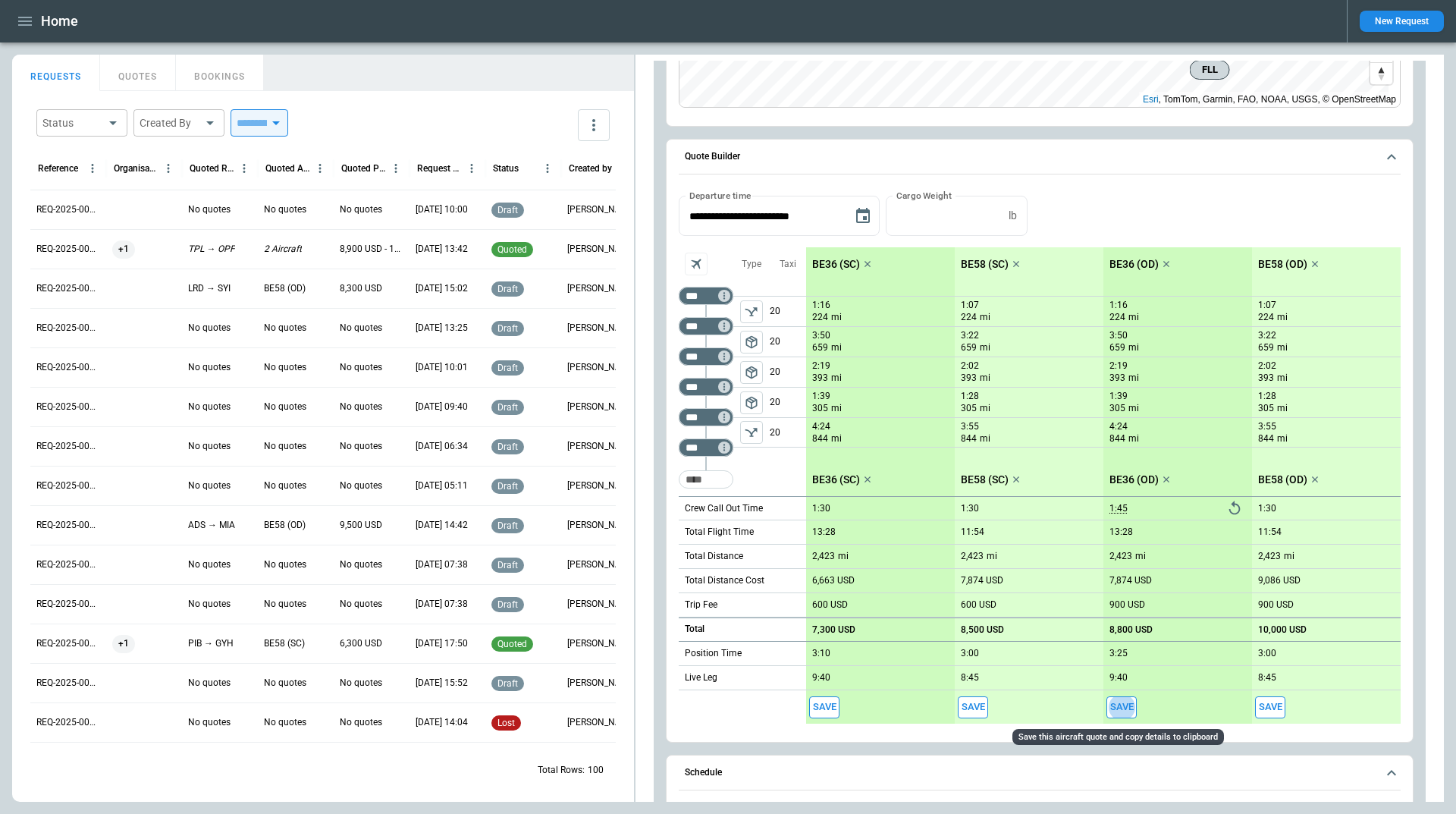 Image resolution: width=1456 pixels, height=814 pixels. Describe the element at coordinates (68, 485) in the screenshot. I see `p: REQ-2025-000262` at that location.